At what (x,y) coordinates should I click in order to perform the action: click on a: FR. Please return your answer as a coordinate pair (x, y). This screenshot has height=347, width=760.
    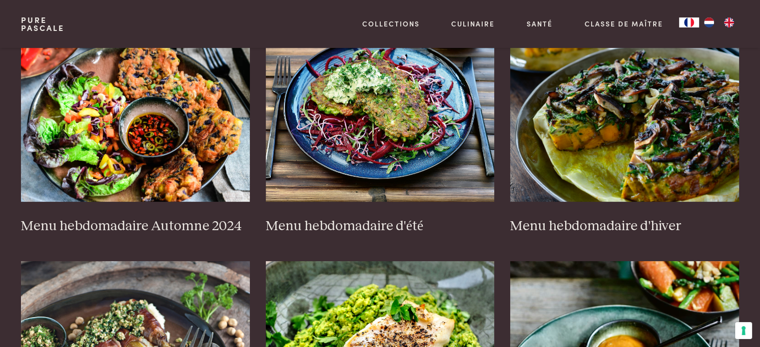
    Looking at the image, I should click on (689, 22).